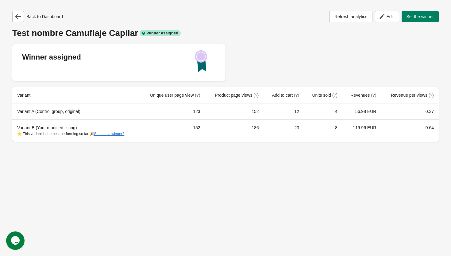 This screenshot has height=256, width=451. I want to click on td: 12, so click(284, 111).